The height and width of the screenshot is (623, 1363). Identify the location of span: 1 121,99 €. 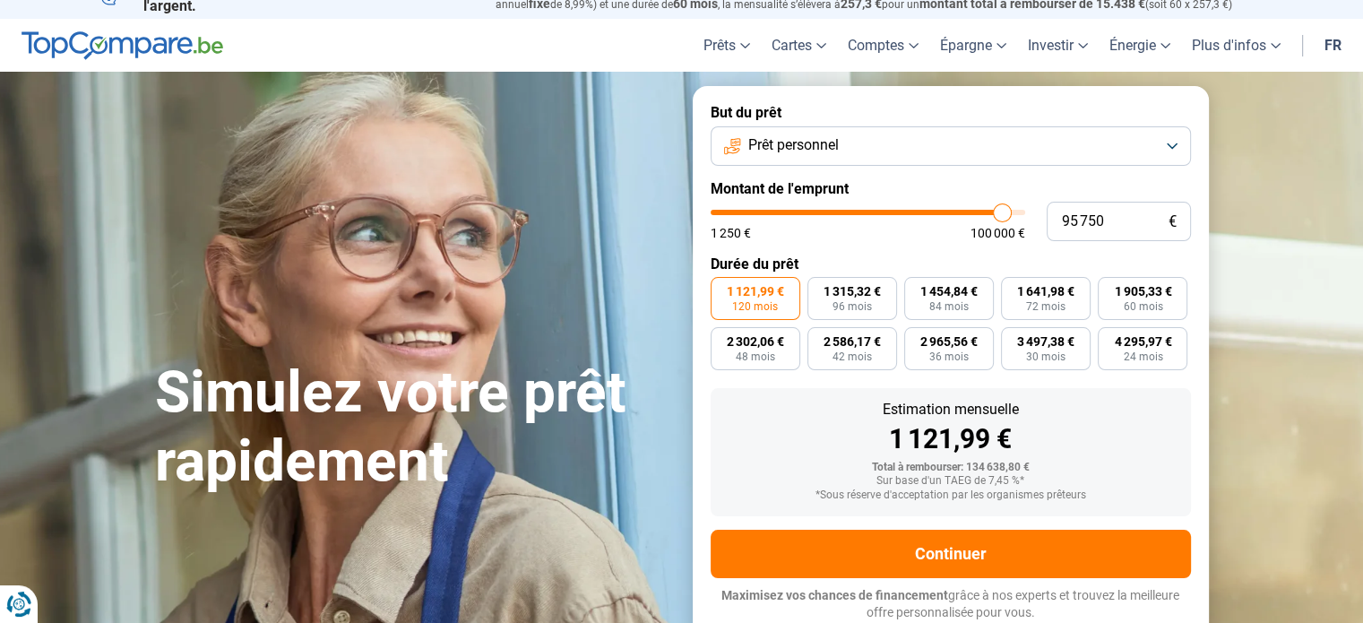
(755, 291).